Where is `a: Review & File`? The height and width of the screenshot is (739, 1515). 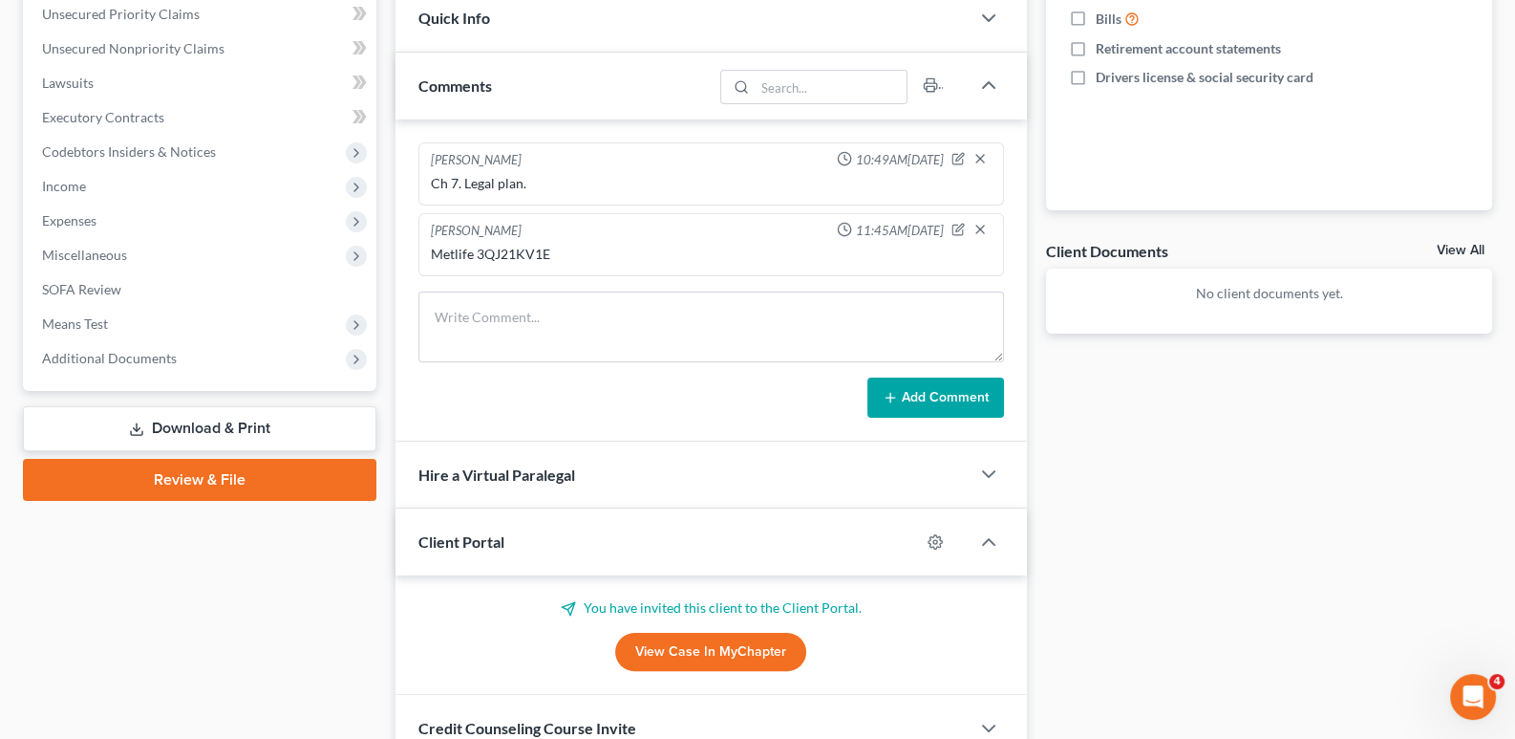 a: Review & File is located at coordinates (200, 480).